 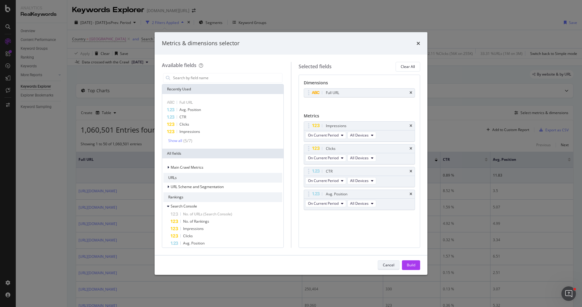 What do you see at coordinates (315, 66) in the screenshot?
I see `div: Selected fields` at bounding box center [315, 66].